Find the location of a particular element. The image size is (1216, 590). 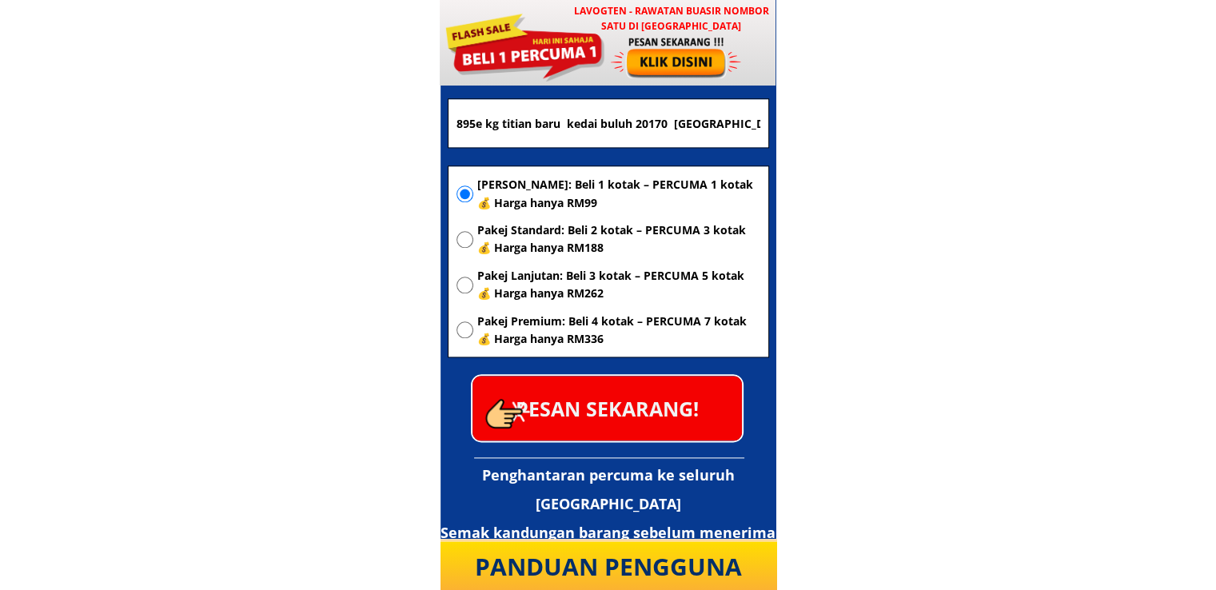

span: Pakej Premium: Beli 4 kotak – PERCUMA 7 kotak 💰 Harga hanya RM336 is located at coordinates (619, 330).